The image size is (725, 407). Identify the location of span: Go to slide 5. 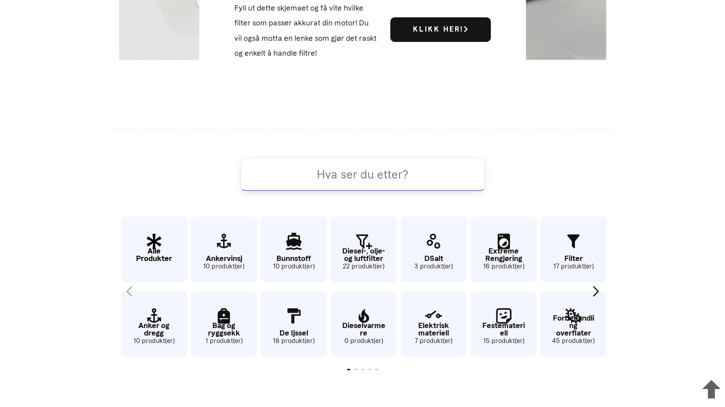
(377, 370).